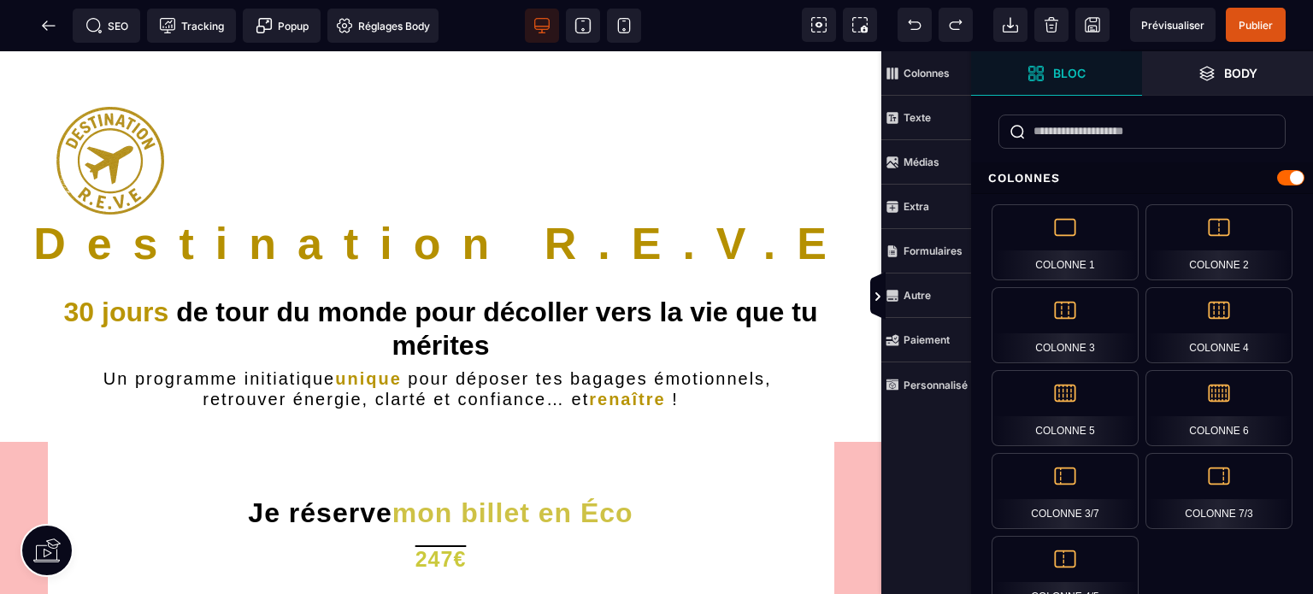 This screenshot has width=1313, height=594. I want to click on span: Ouvrir les calques, so click(1227, 73).